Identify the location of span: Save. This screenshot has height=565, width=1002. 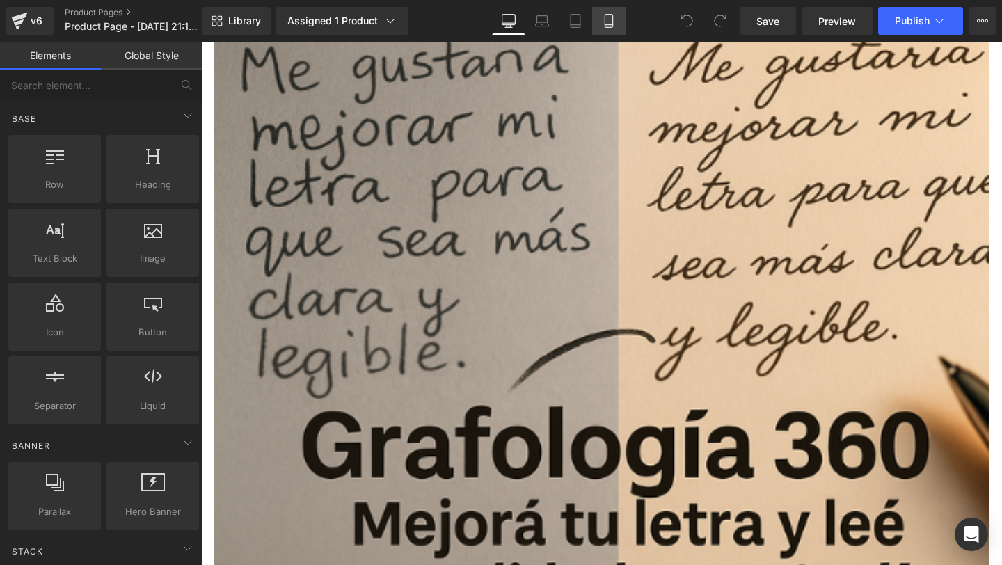
(767, 21).